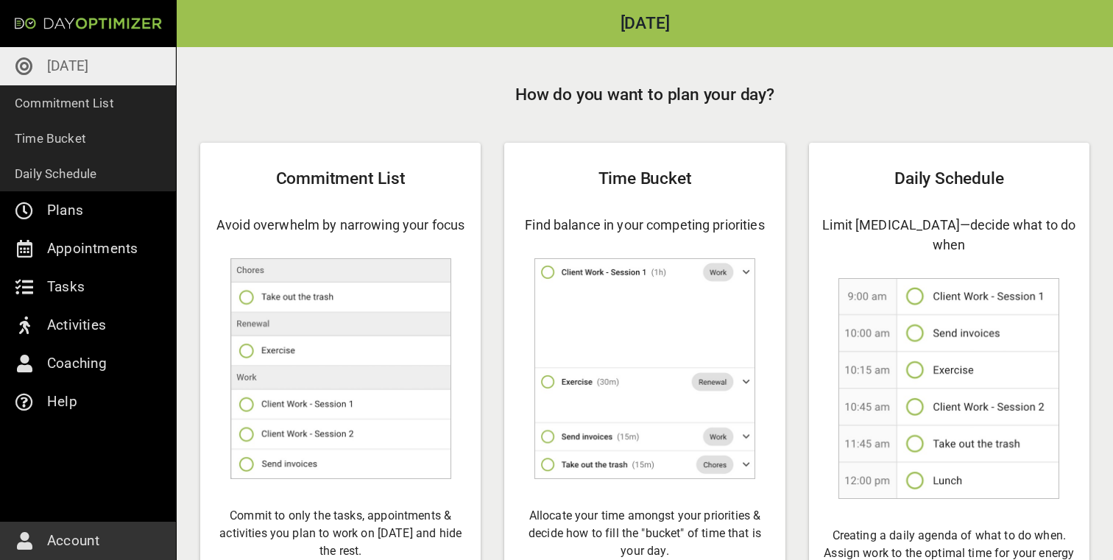 This screenshot has width=1113, height=560. What do you see at coordinates (64, 103) in the screenshot?
I see `p: Commitment List` at bounding box center [64, 103].